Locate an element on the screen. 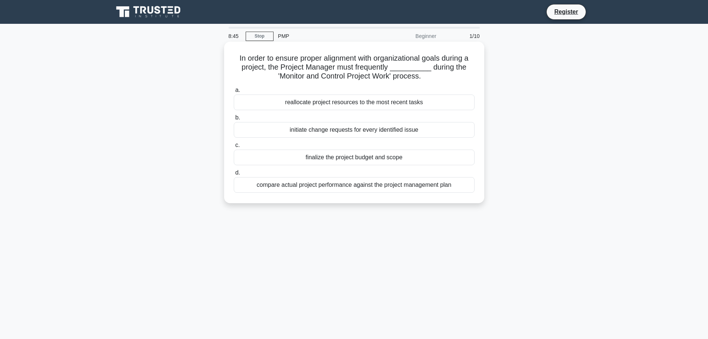 Image resolution: width=708 pixels, height=339 pixels. div: Beginner is located at coordinates (408, 36).